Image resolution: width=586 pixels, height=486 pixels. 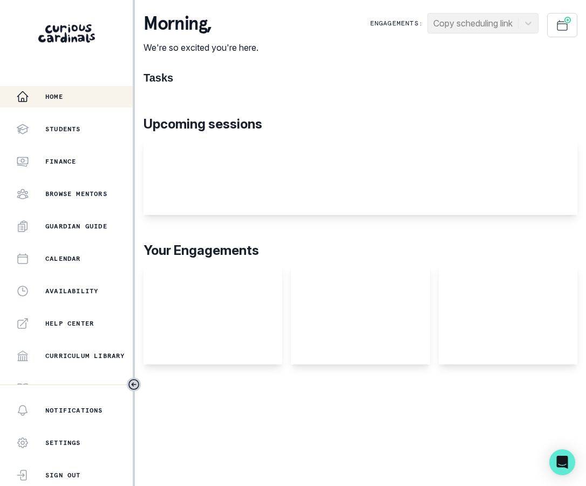 What do you see at coordinates (201, 24) in the screenshot?
I see `p: morning ,` at bounding box center [201, 24].